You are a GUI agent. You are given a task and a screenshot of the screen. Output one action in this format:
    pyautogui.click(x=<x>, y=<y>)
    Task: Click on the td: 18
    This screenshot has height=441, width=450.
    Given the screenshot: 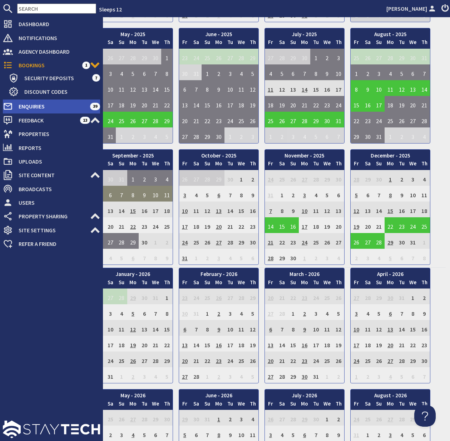 What is the action you would take?
    pyautogui.click(x=271, y=104)
    